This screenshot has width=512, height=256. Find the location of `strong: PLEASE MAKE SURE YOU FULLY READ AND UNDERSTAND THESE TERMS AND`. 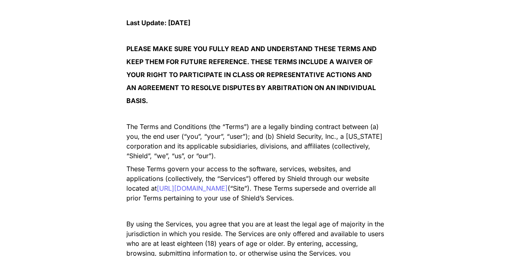

strong: PLEASE MAKE SURE YOU FULLY READ AND UNDERSTAND THESE TERMS AND is located at coordinates (252, 49).